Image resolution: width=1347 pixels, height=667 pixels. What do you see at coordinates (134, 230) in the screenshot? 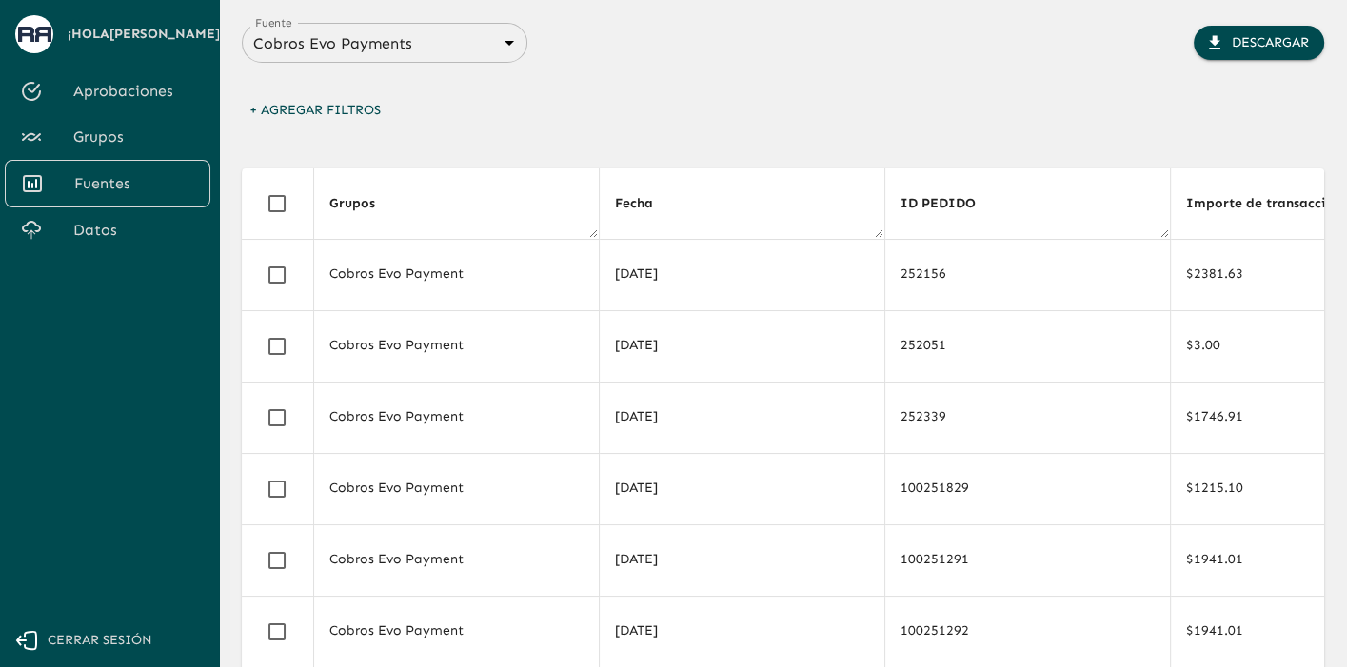
I see `span: Datos` at bounding box center [134, 230].